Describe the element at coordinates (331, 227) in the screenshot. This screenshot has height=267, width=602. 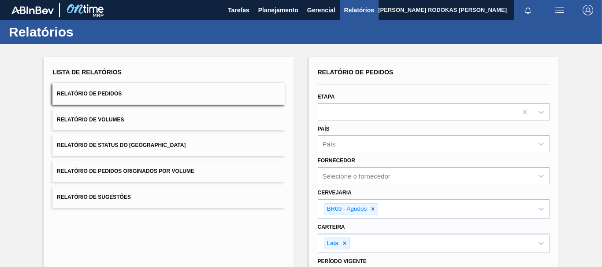
I see `label: Carteira` at that location.